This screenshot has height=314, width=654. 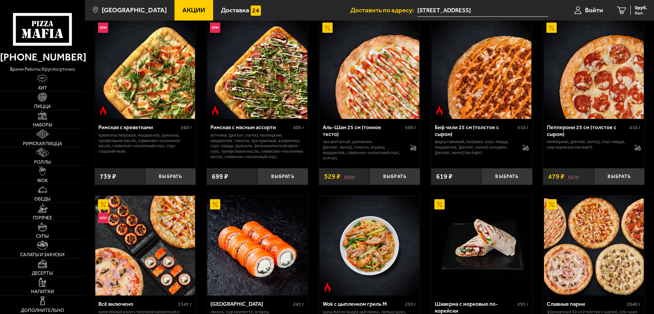 I want to click on span: Акции, so click(x=194, y=10).